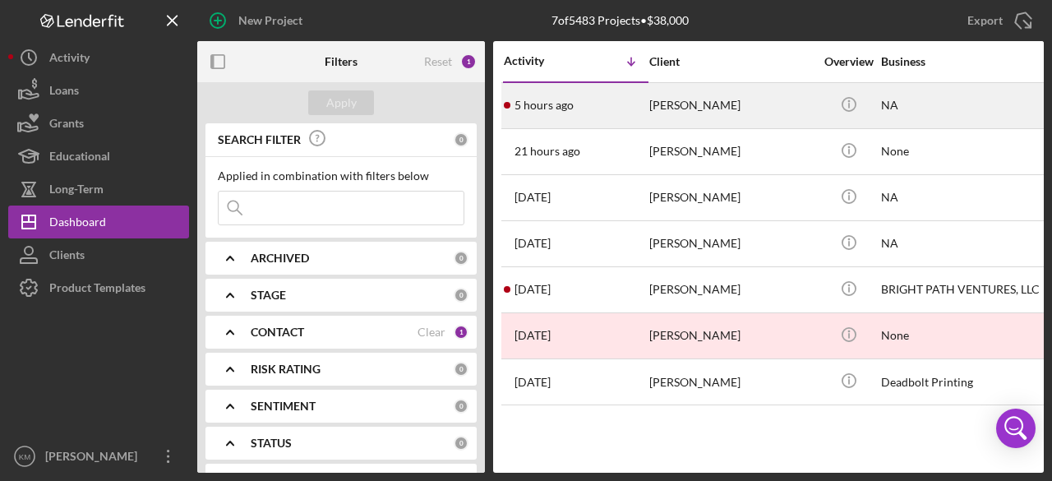 The width and height of the screenshot is (1052, 481). What do you see at coordinates (270, 21) in the screenshot?
I see `div: New Project` at bounding box center [270, 21].